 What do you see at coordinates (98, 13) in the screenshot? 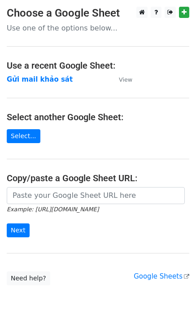
I see `h3: Choose a Google Sheet` at bounding box center [98, 13].